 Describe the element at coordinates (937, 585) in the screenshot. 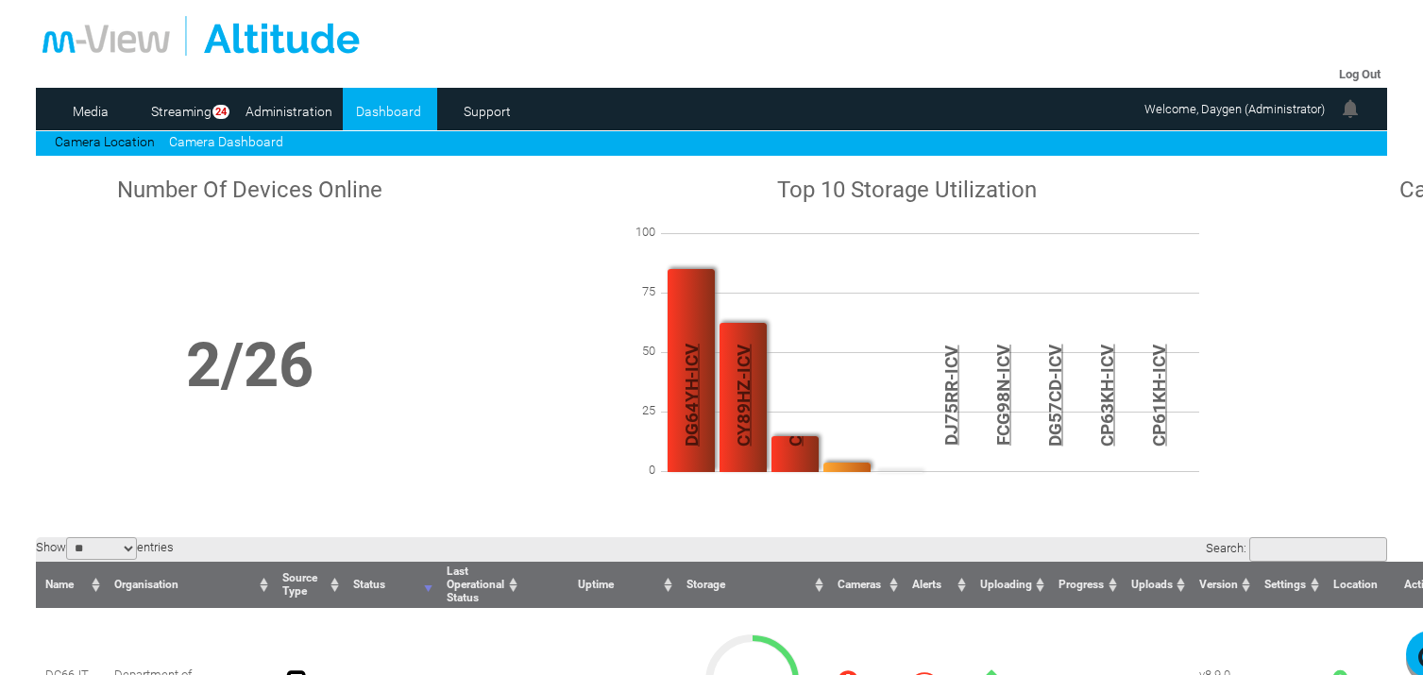

I see `th: Alerts : activate to sort column ascending` at that location.